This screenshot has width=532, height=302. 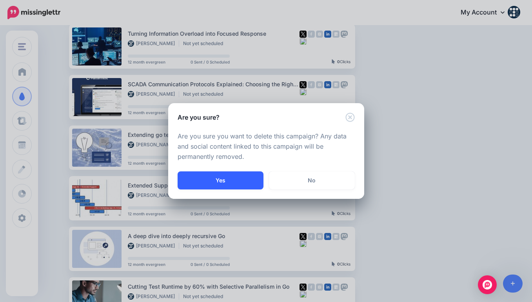 I want to click on p: Are you sure you want to delete this campaign? Any data and social content linked to this campaig..., so click(x=266, y=147).